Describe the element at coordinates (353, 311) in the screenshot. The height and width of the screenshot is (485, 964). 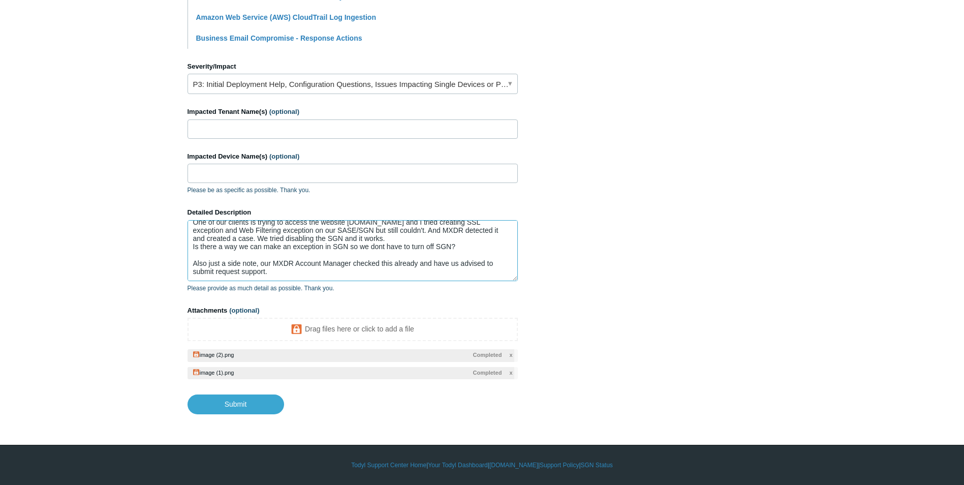
I see `label: Attachments` at that location.